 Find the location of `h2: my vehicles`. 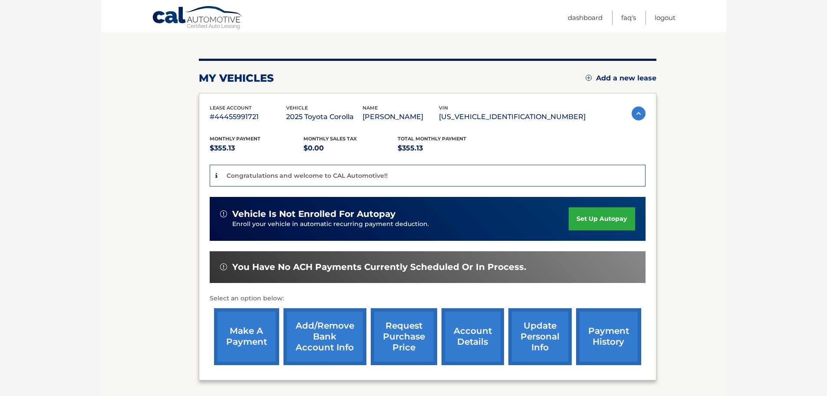

h2: my vehicles is located at coordinates (236, 78).